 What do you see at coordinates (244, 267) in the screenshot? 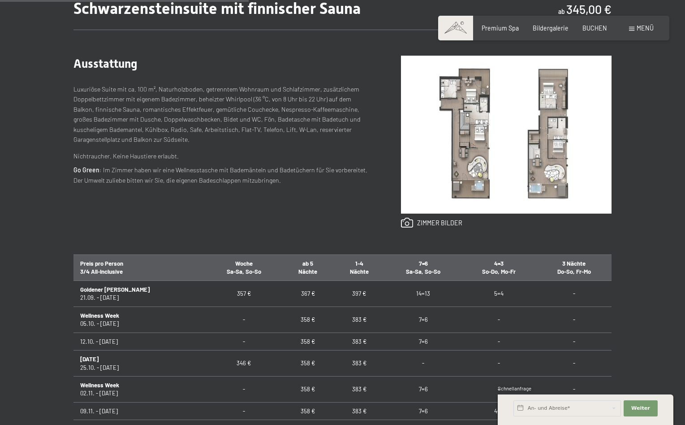
I see `th: Woche` at bounding box center [244, 267].